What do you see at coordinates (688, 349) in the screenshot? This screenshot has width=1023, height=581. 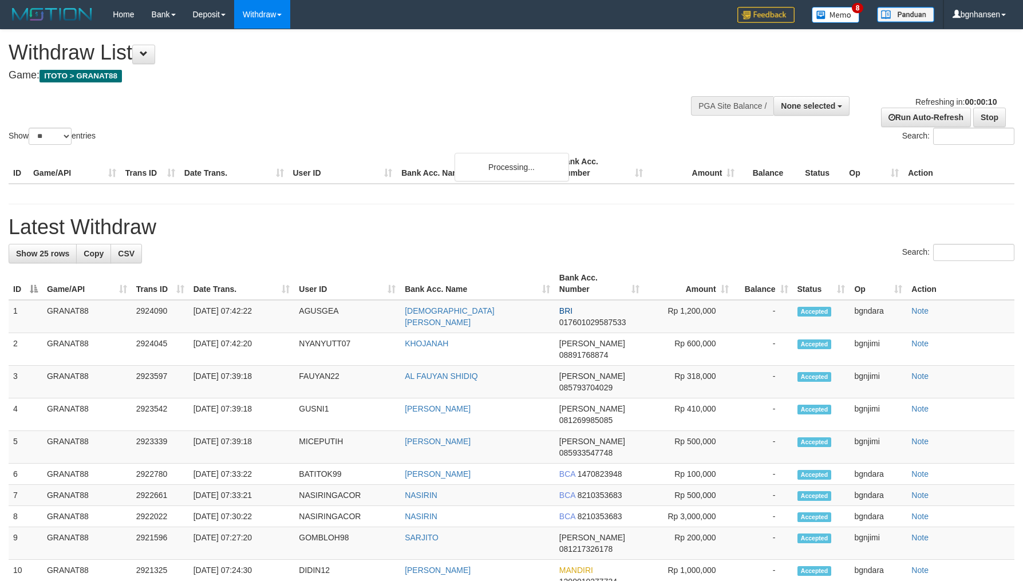 I see `td: Rp 600,000` at bounding box center [688, 349].